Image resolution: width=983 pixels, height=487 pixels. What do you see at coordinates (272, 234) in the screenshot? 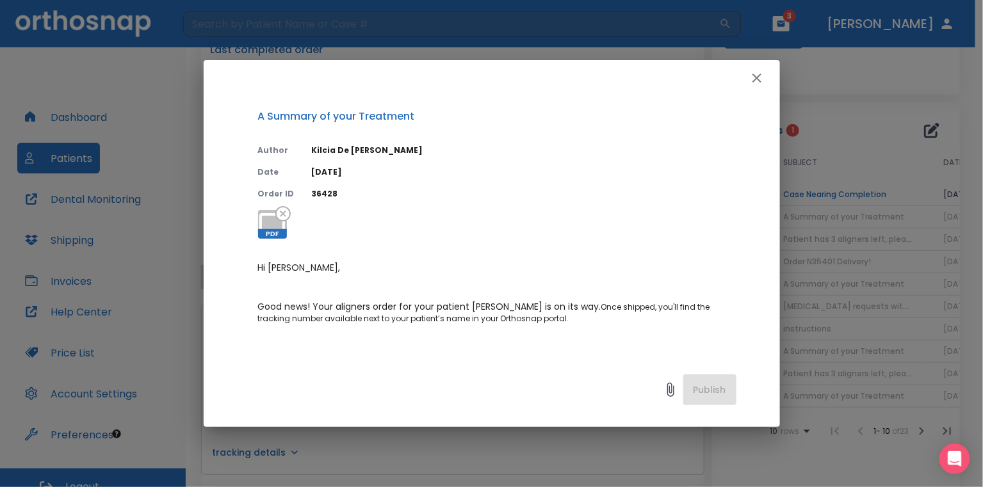
I see `span: PDF` at bounding box center [272, 234].